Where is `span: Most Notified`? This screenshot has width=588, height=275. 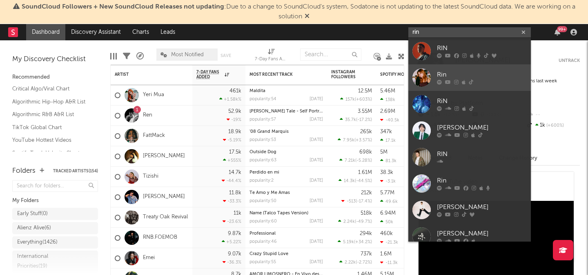
span: Most Notified is located at coordinates (187, 55).